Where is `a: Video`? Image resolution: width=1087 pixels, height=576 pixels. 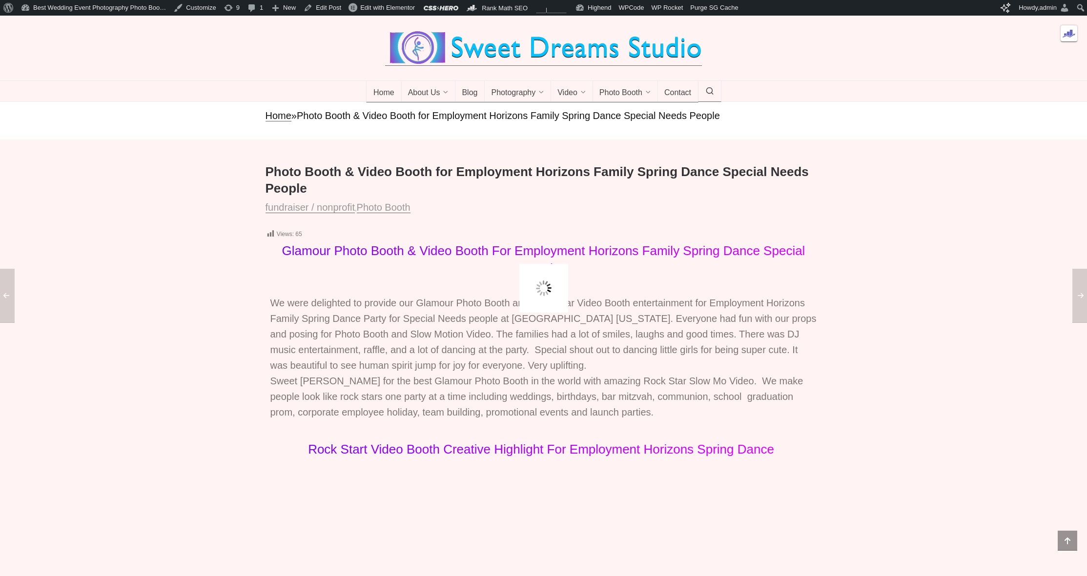 a: Video is located at coordinates (571, 92).